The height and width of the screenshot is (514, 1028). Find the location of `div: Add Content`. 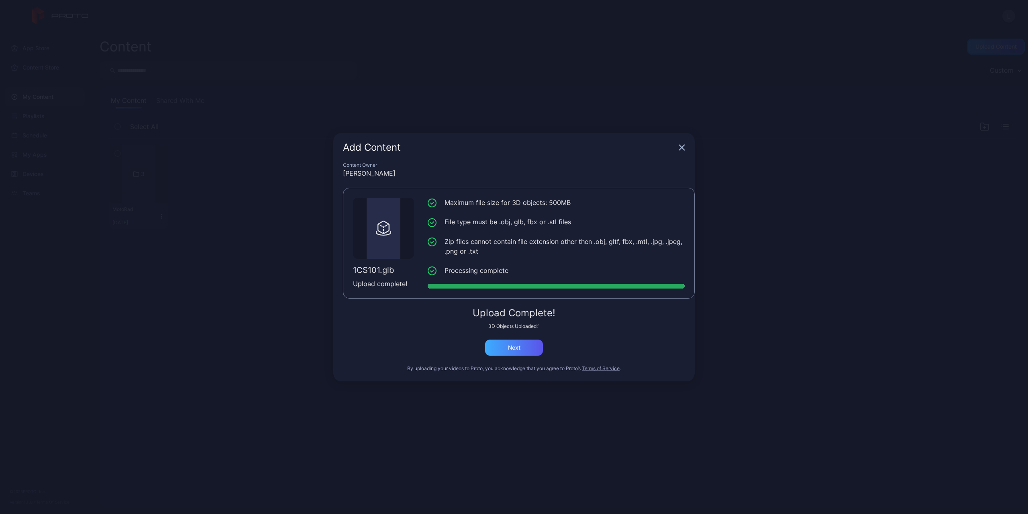

div: Add Content is located at coordinates (509, 147).